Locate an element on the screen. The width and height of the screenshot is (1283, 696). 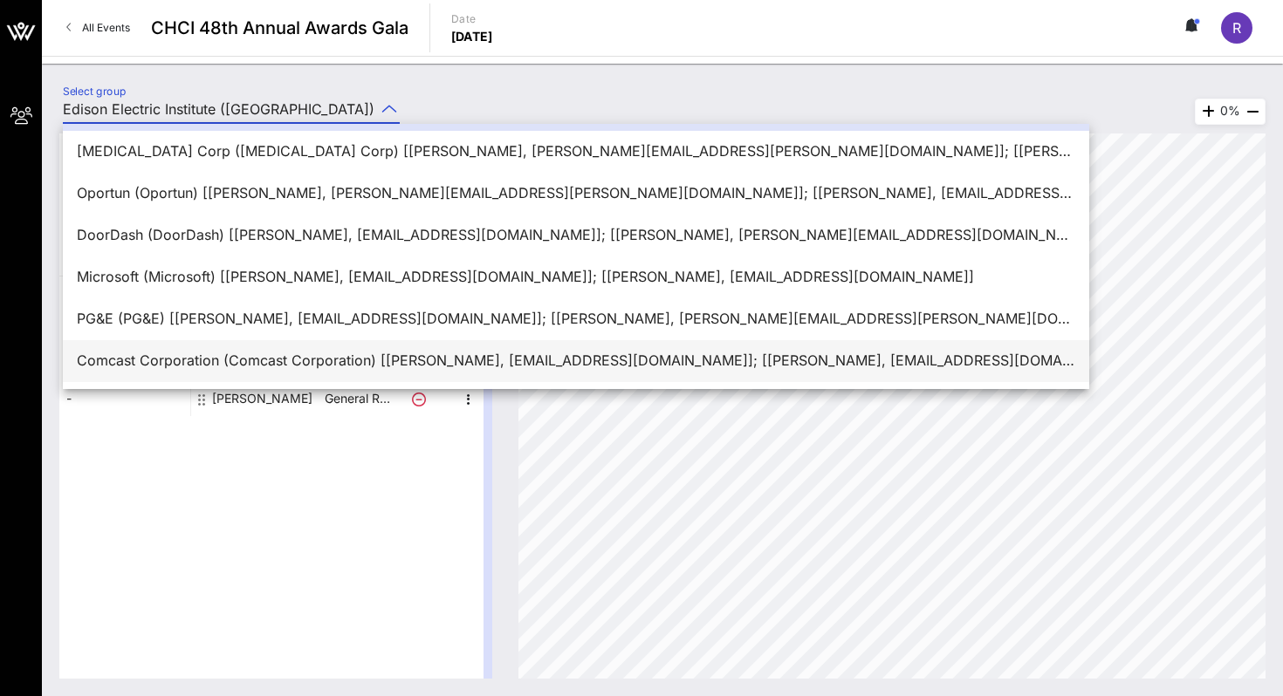
label: Select group is located at coordinates (94, 91).